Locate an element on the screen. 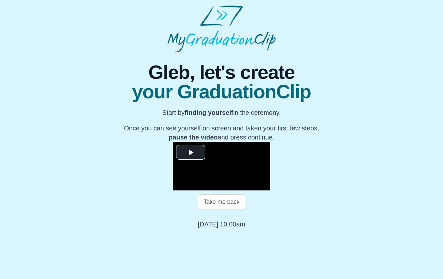 The height and width of the screenshot is (279, 443). button: Take me back is located at coordinates (221, 202).